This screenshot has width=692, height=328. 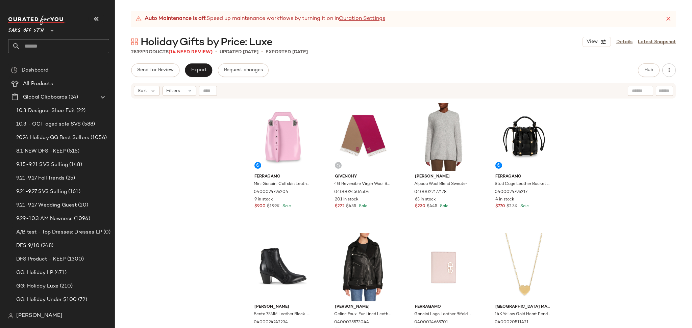 I want to click on span: 9.21-9.27 SVS Selling, so click(x=42, y=192).